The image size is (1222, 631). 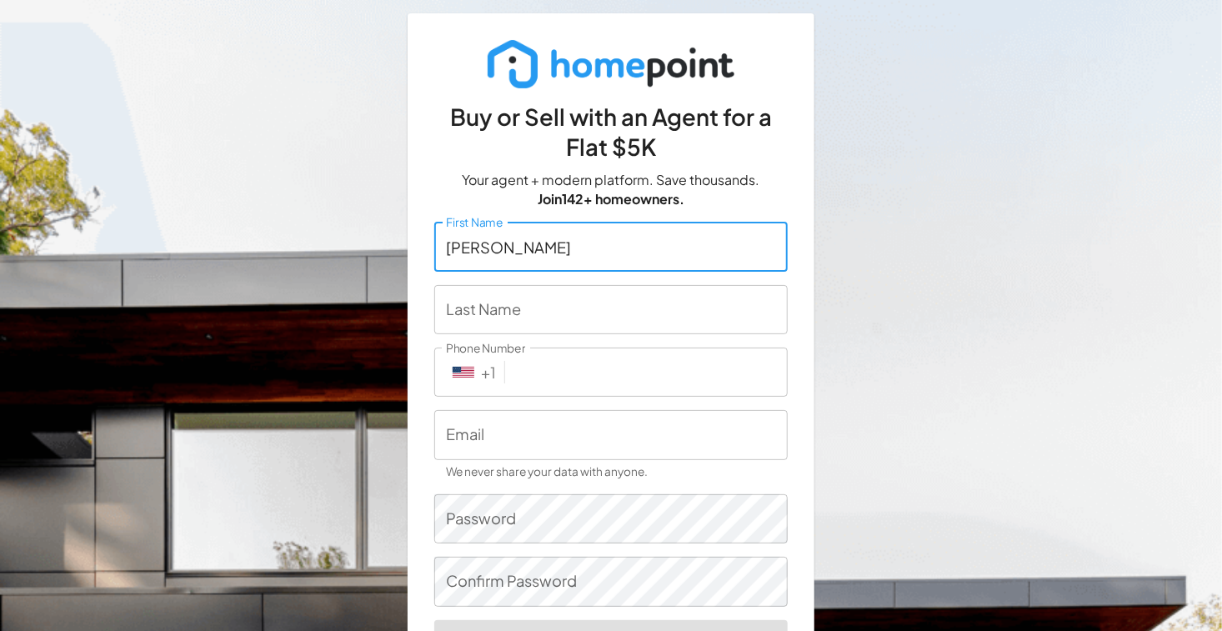 I want to click on img: new_logo_light.png, so click(x=611, y=64).